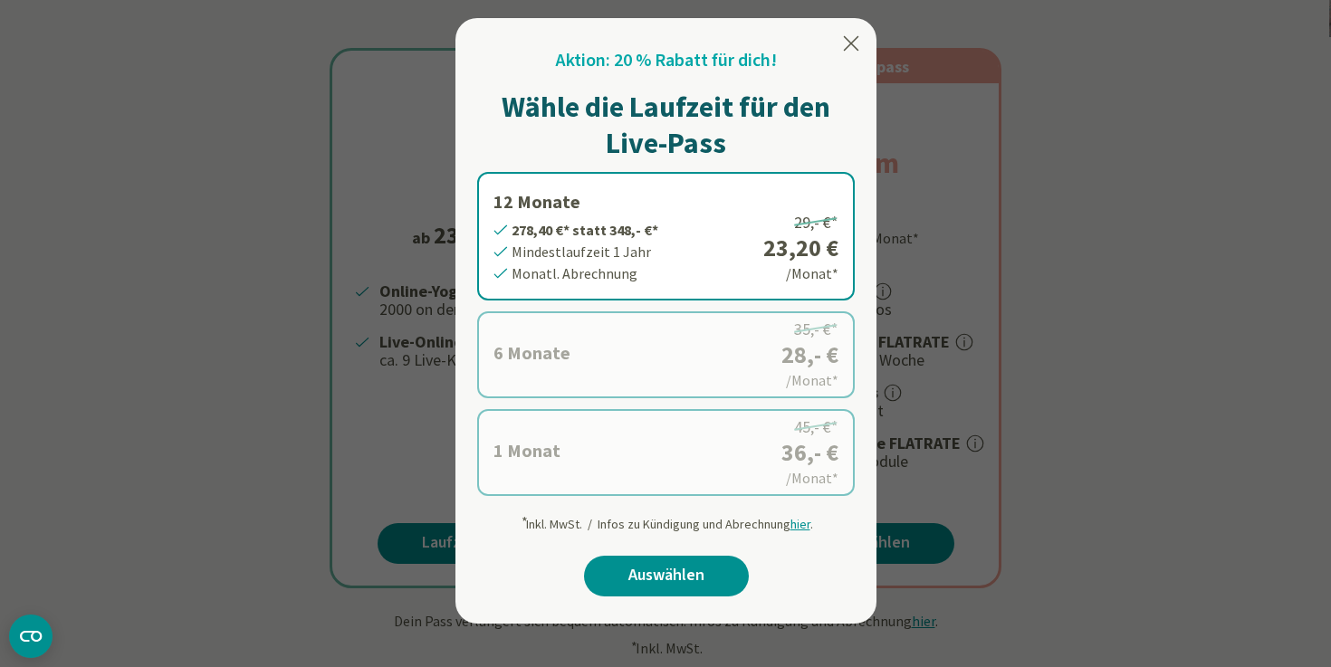 Image resolution: width=1331 pixels, height=667 pixels. Describe the element at coordinates (666, 576) in the screenshot. I see `a: Auswählen` at that location.